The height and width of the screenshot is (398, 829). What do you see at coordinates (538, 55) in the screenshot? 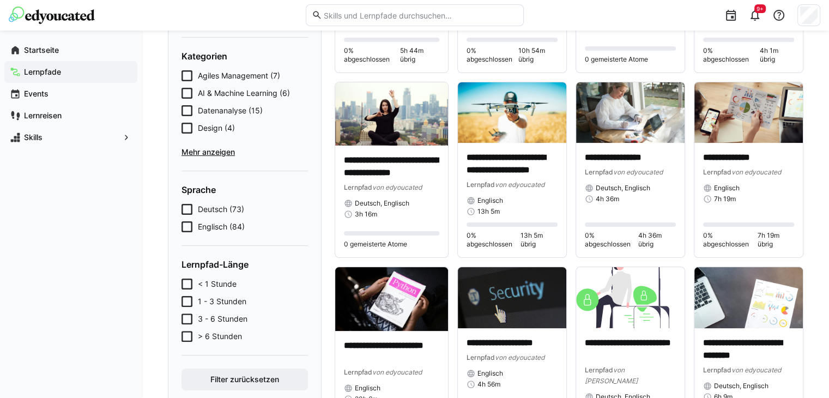
I see `span: 10h 54m übrig` at bounding box center [538, 55].